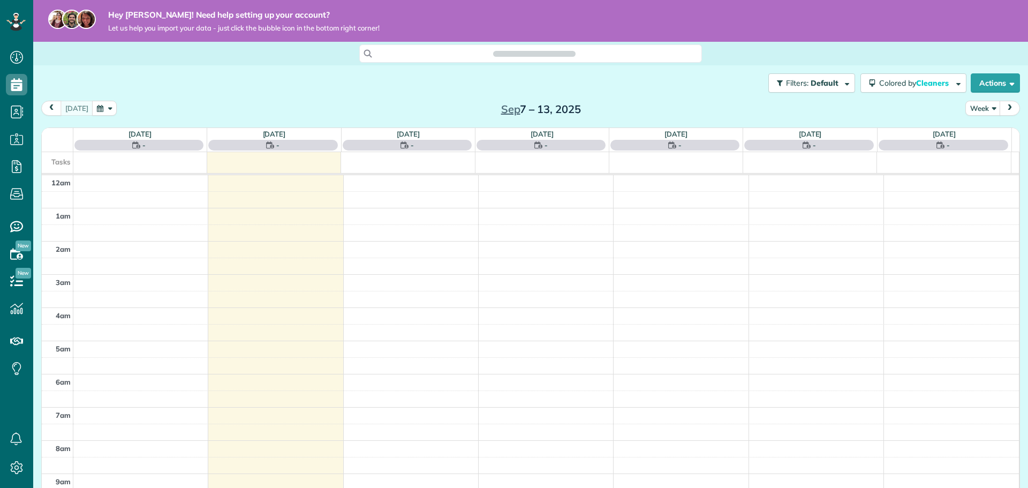 This screenshot has height=488, width=1028. Describe the element at coordinates (61, 183) in the screenshot. I see `span: 12am` at that location.